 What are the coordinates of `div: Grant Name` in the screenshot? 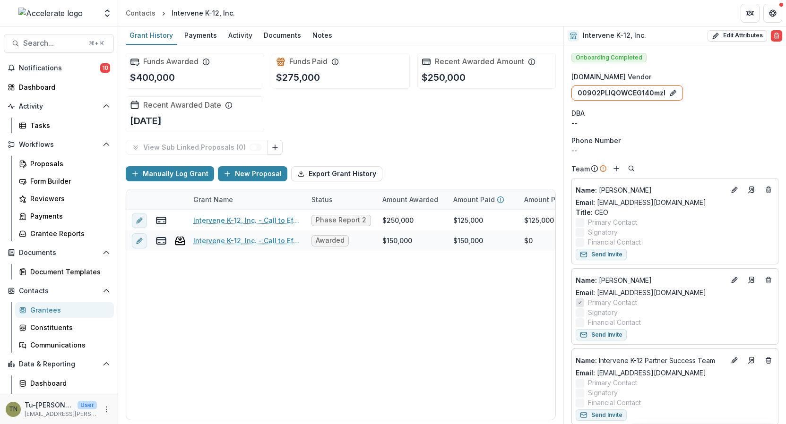 It's located at (213, 199).